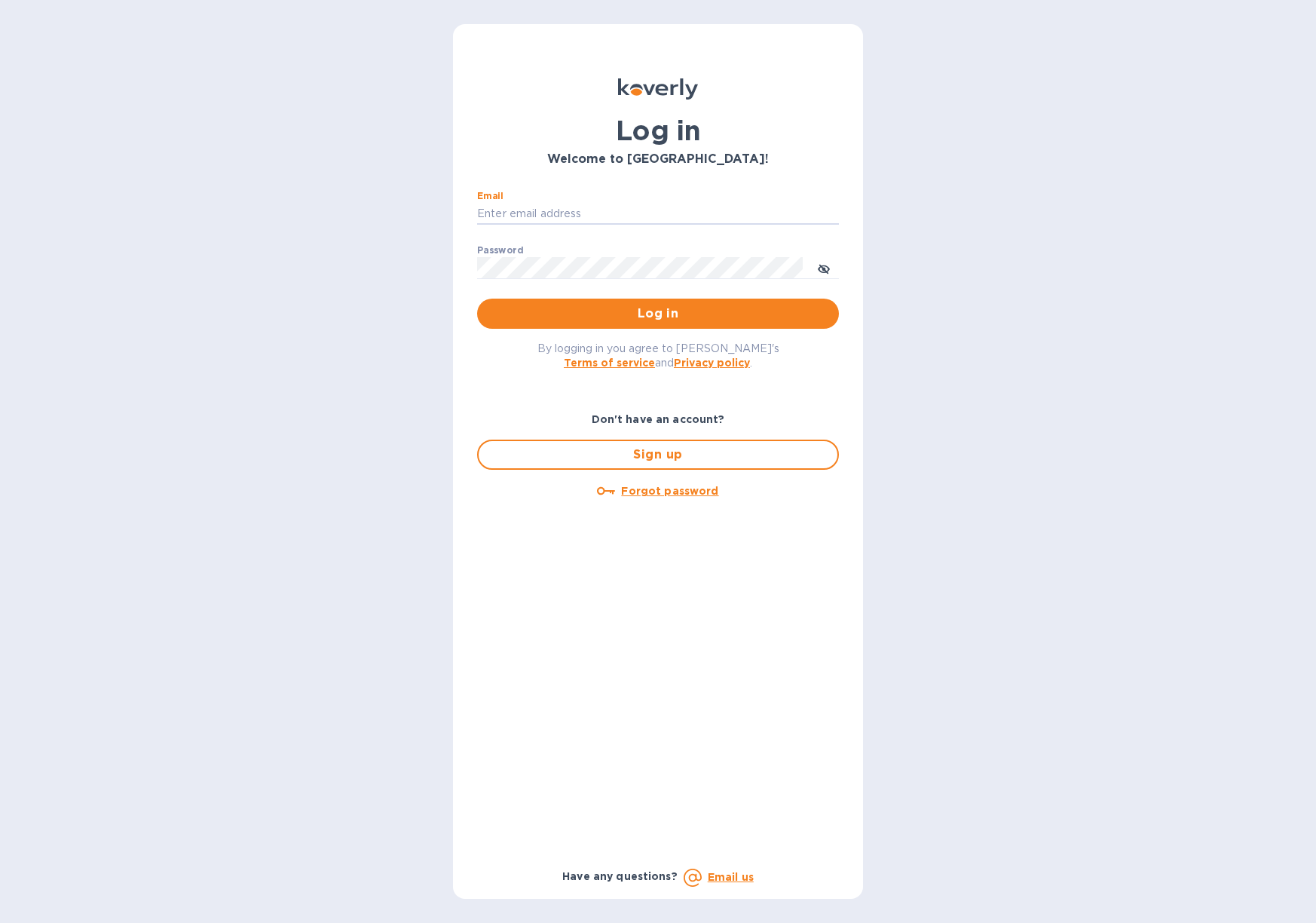 Image resolution: width=1316 pixels, height=923 pixels. I want to click on span: Sign up, so click(658, 454).